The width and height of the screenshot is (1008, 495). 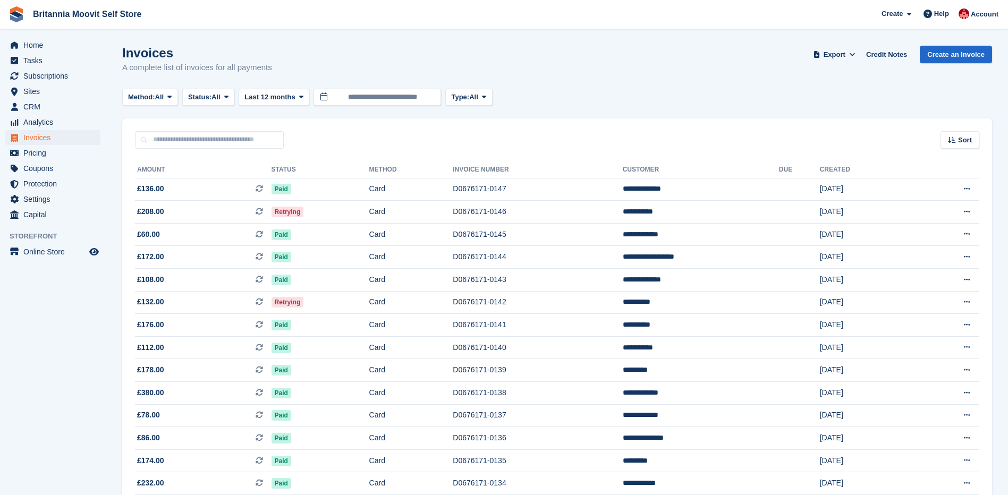 I want to click on td: D0676171-0145, so click(x=537, y=234).